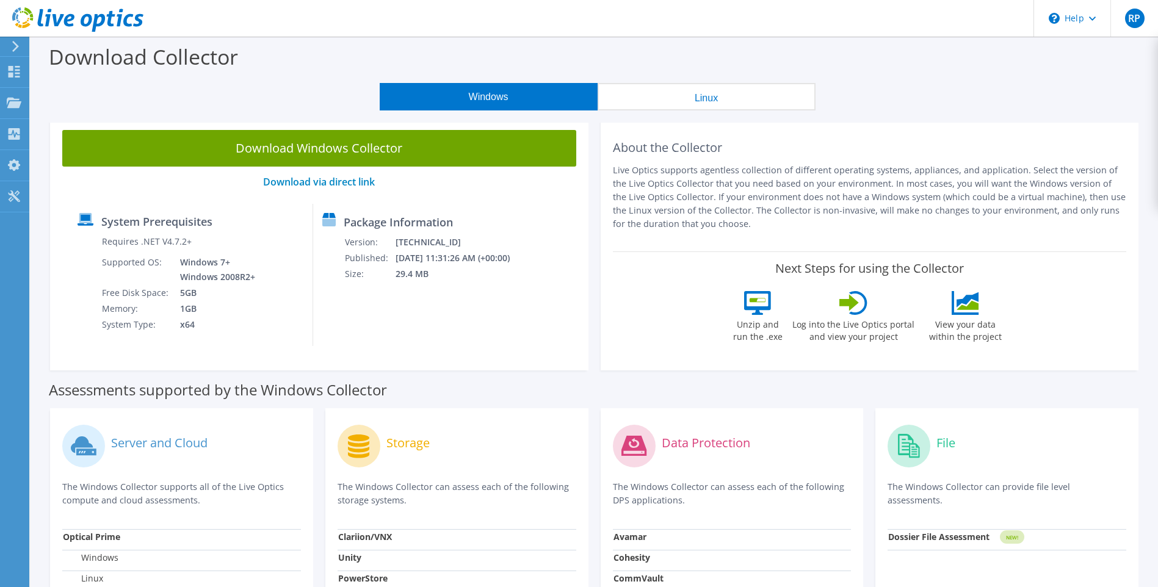 Image resolution: width=1158 pixels, height=587 pixels. I want to click on td: Memory:, so click(136, 309).